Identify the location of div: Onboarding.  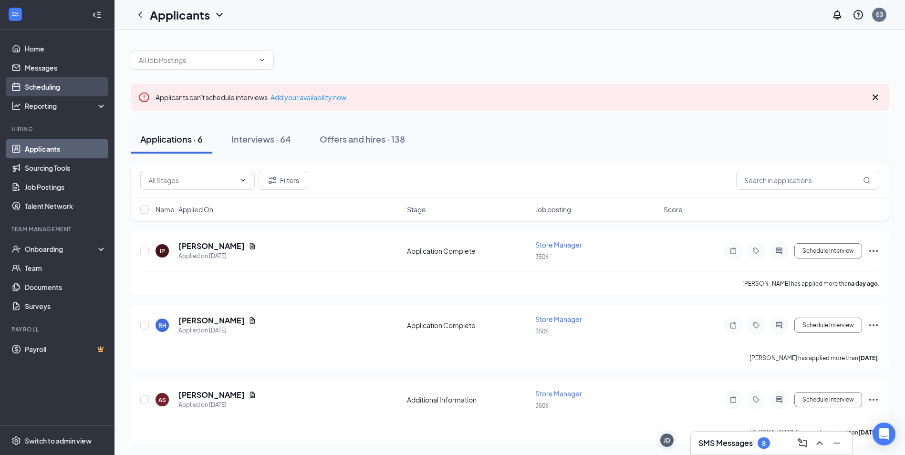
(62, 249).